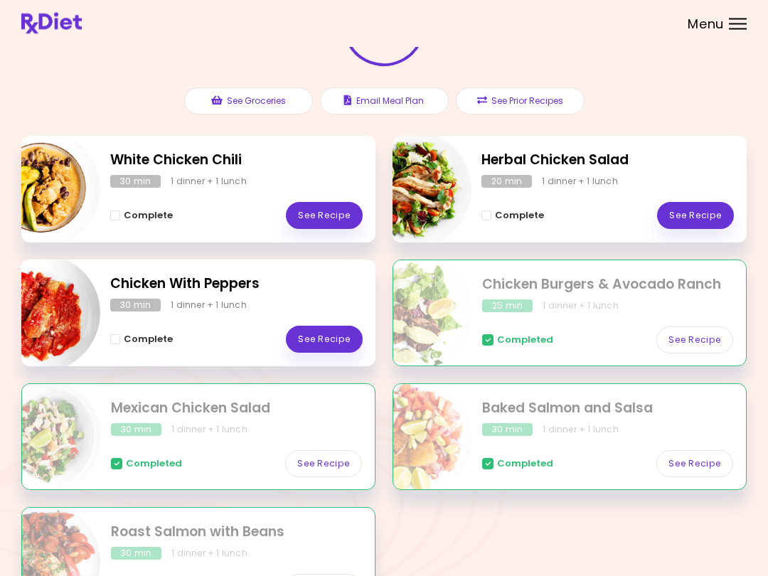  I want to click on button: Complete - Chicken With Peppers, so click(142, 340).